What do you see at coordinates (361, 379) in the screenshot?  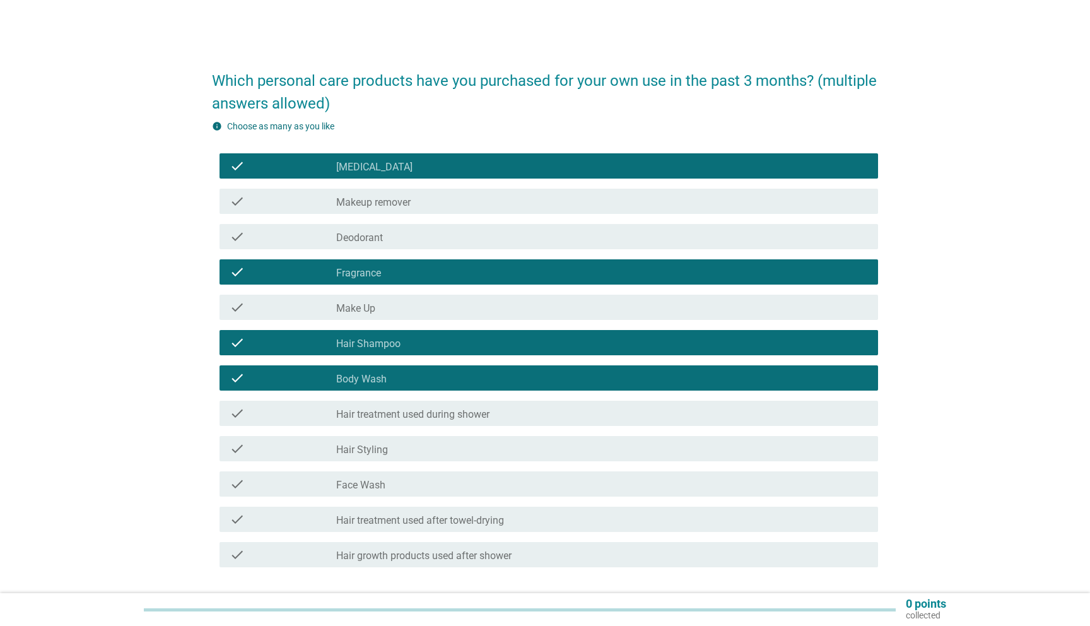 I see `label: Body Wash` at bounding box center [361, 379].